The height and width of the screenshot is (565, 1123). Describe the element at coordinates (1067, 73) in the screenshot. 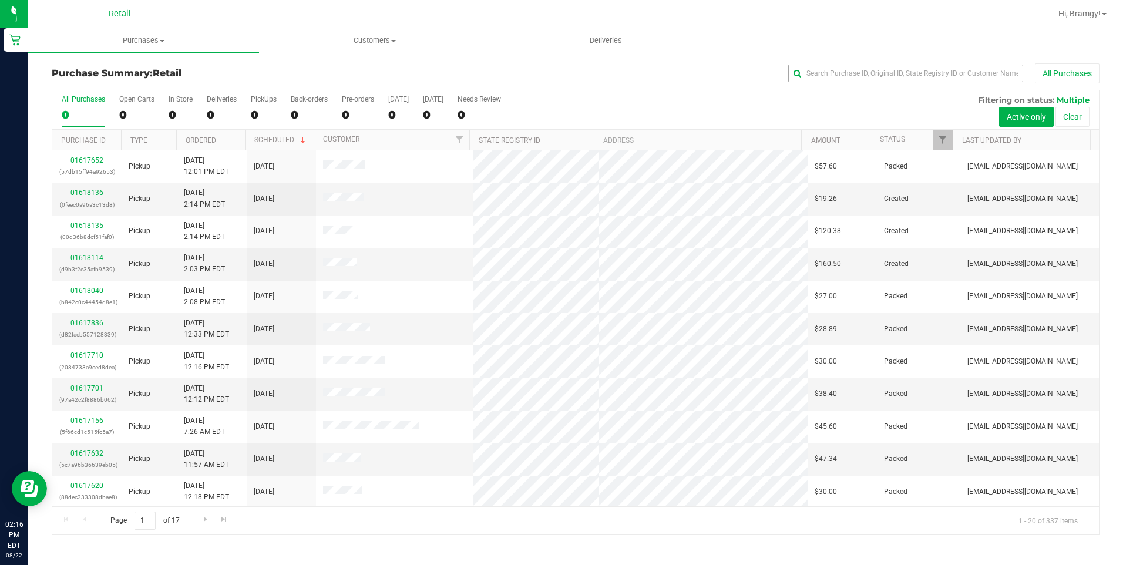

I see `button: All Purchases` at that location.